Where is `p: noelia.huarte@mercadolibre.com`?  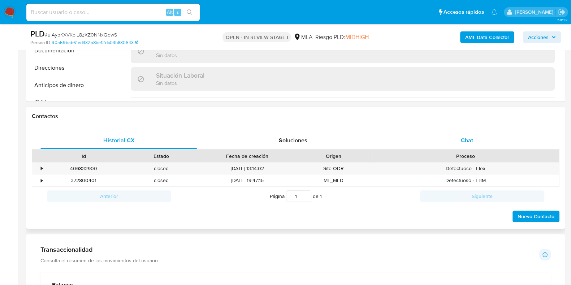
p: noelia.huarte@mercadolibre.com is located at coordinates (535, 12).